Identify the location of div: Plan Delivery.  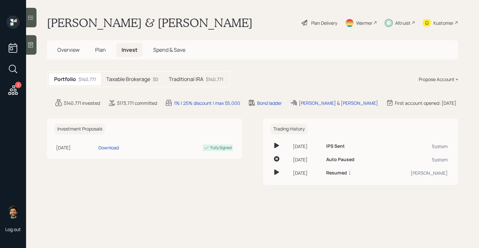
(324, 23).